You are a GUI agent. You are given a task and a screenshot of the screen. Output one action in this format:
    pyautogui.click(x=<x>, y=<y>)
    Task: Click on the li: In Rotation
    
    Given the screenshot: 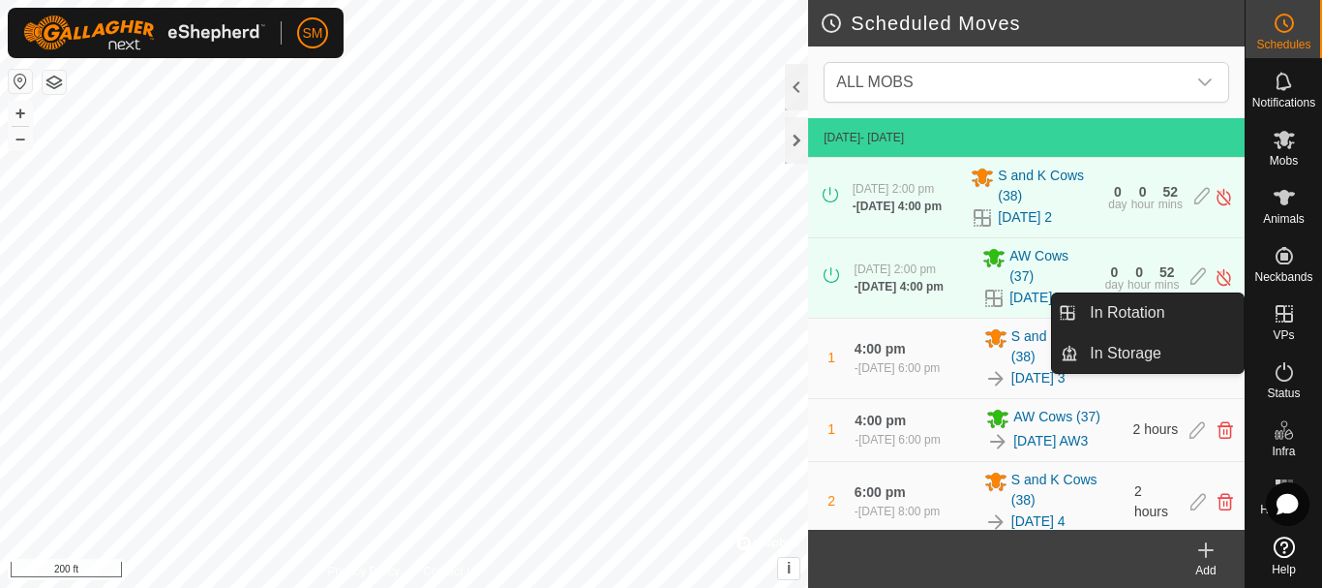 What is the action you would take?
    pyautogui.click(x=1148, y=313)
    